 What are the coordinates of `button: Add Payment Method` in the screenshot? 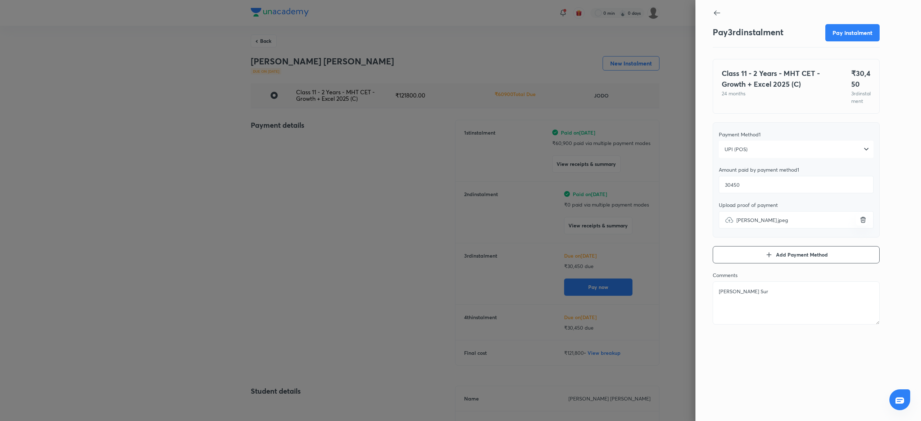 It's located at (796, 255).